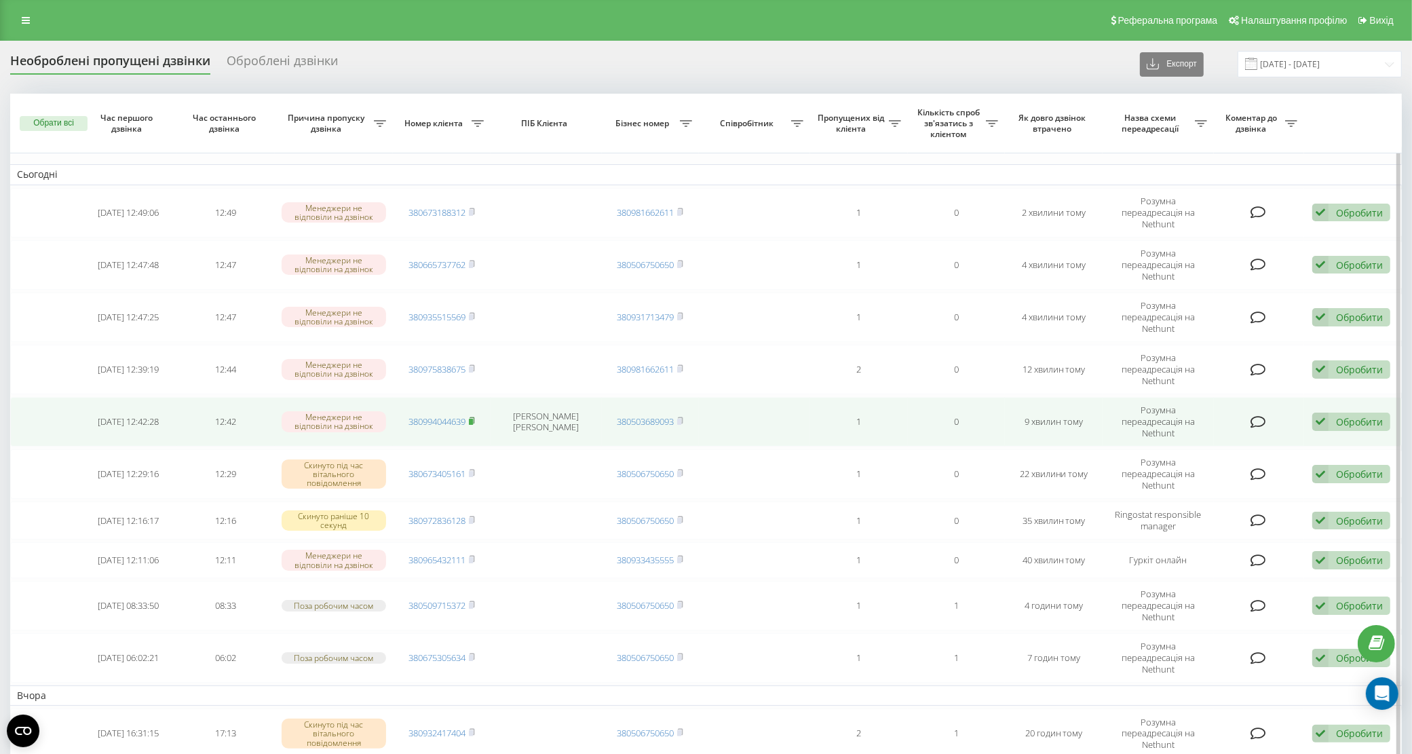  Describe the element at coordinates (226, 520) in the screenshot. I see `td: 12:16` at that location.